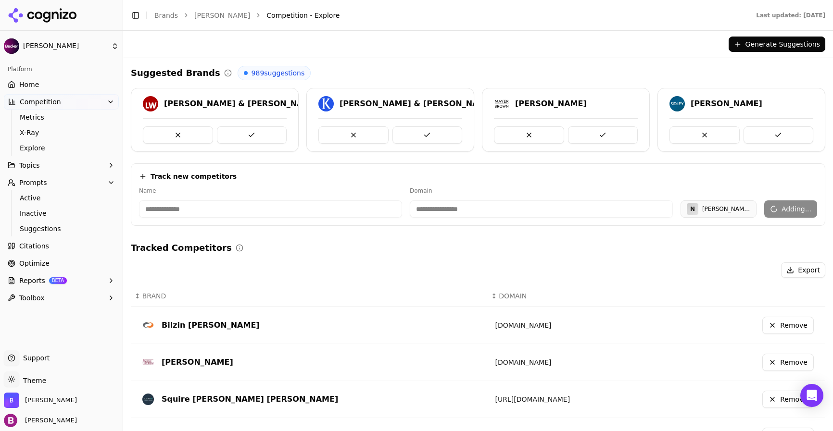  What do you see at coordinates (33, 381) in the screenshot?
I see `span: Theme` at bounding box center [33, 381].